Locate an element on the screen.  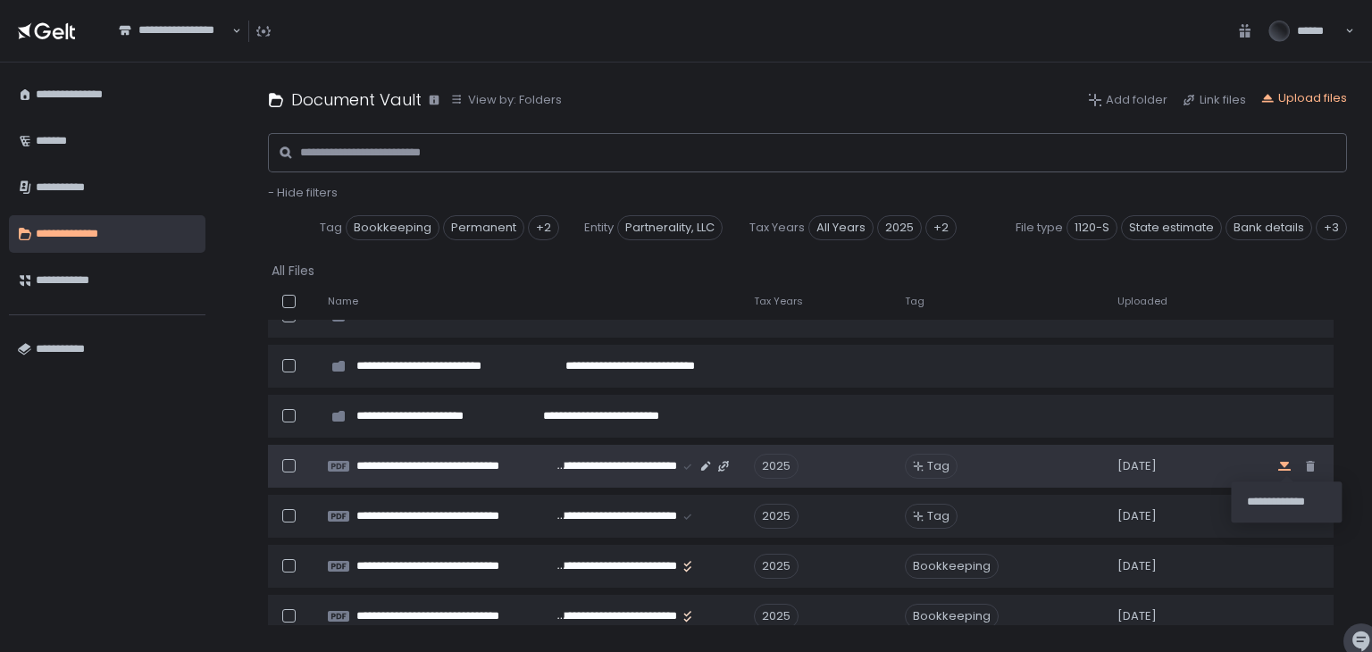
span: 1120-S is located at coordinates (1092, 228).